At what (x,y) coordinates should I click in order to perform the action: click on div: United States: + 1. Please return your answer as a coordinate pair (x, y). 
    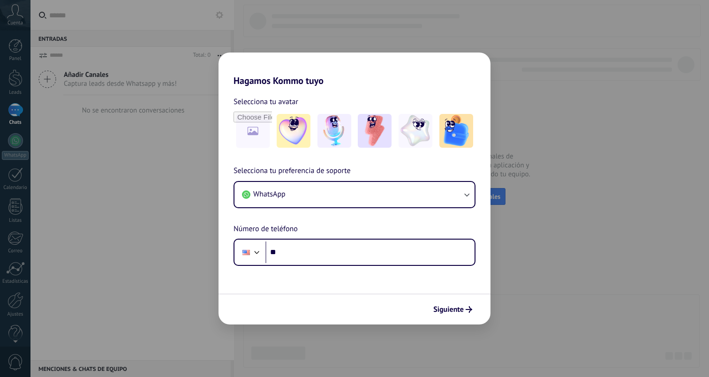
    Looking at the image, I should click on (246, 252).